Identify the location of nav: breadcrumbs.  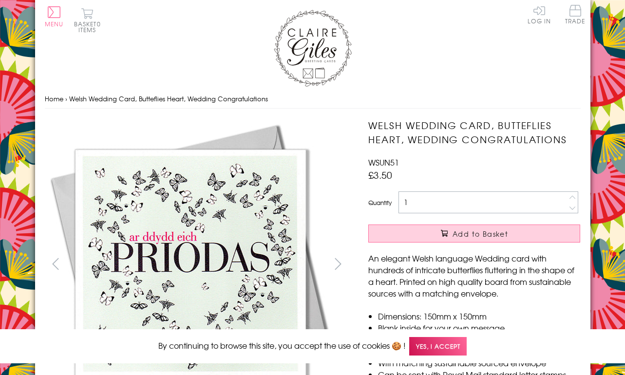
(313, 99).